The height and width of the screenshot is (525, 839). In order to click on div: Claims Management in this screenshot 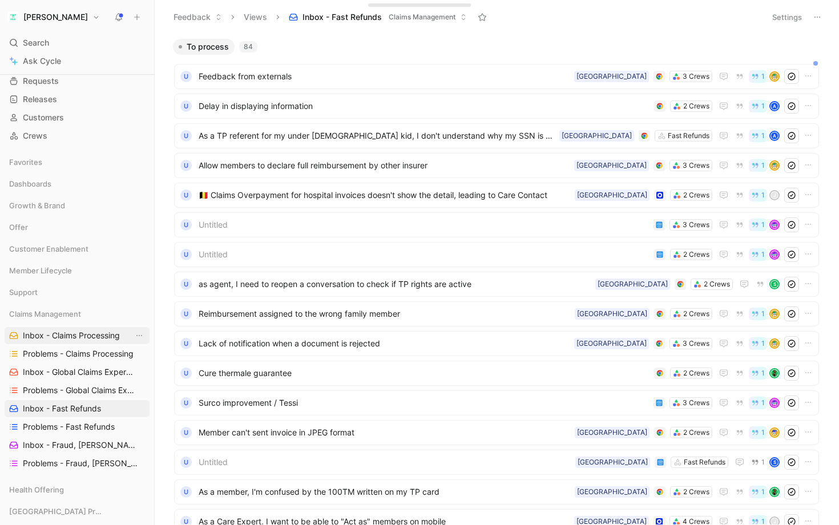, I will do `click(77, 314)`.